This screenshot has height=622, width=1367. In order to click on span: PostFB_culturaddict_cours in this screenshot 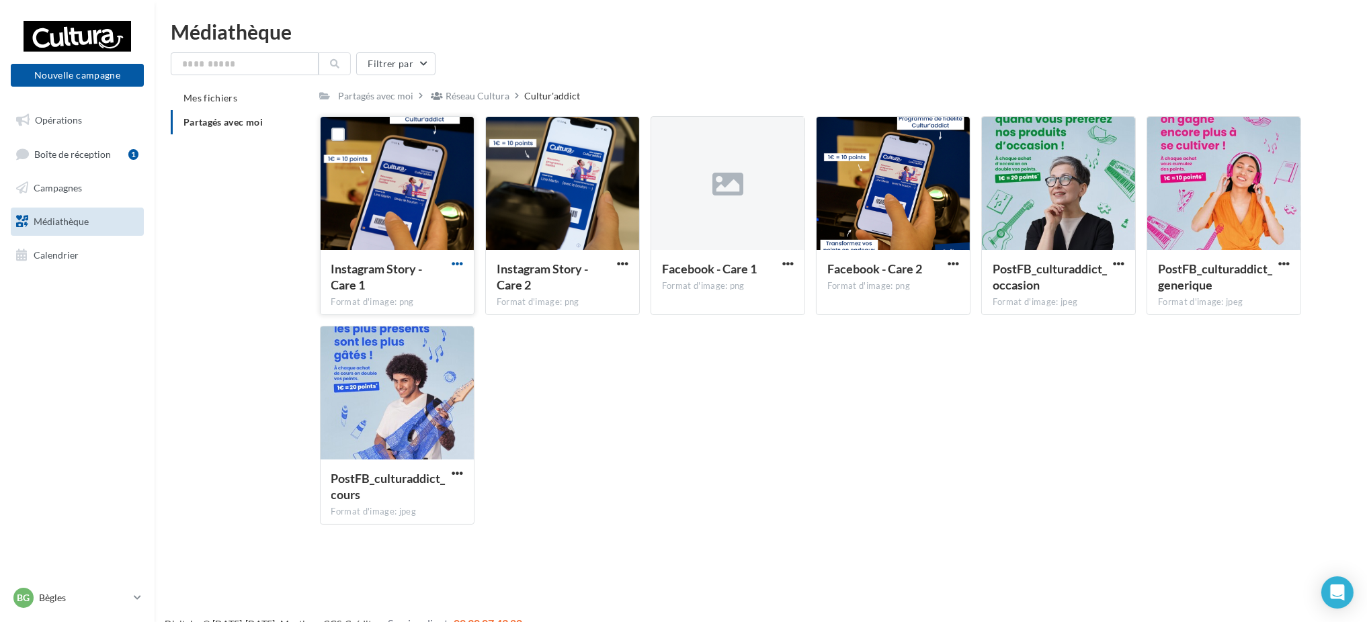, I will do `click(388, 487)`.